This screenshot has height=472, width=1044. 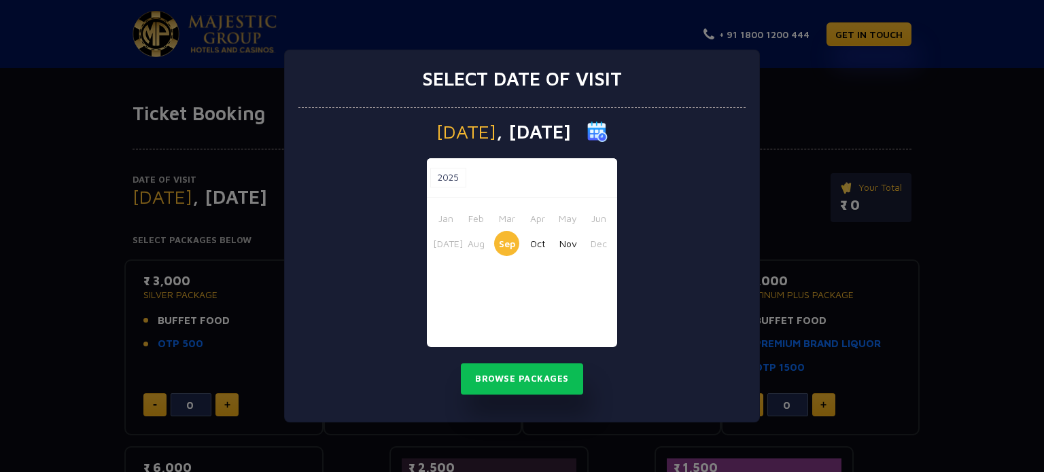 I want to click on button: Nov, so click(x=567, y=243).